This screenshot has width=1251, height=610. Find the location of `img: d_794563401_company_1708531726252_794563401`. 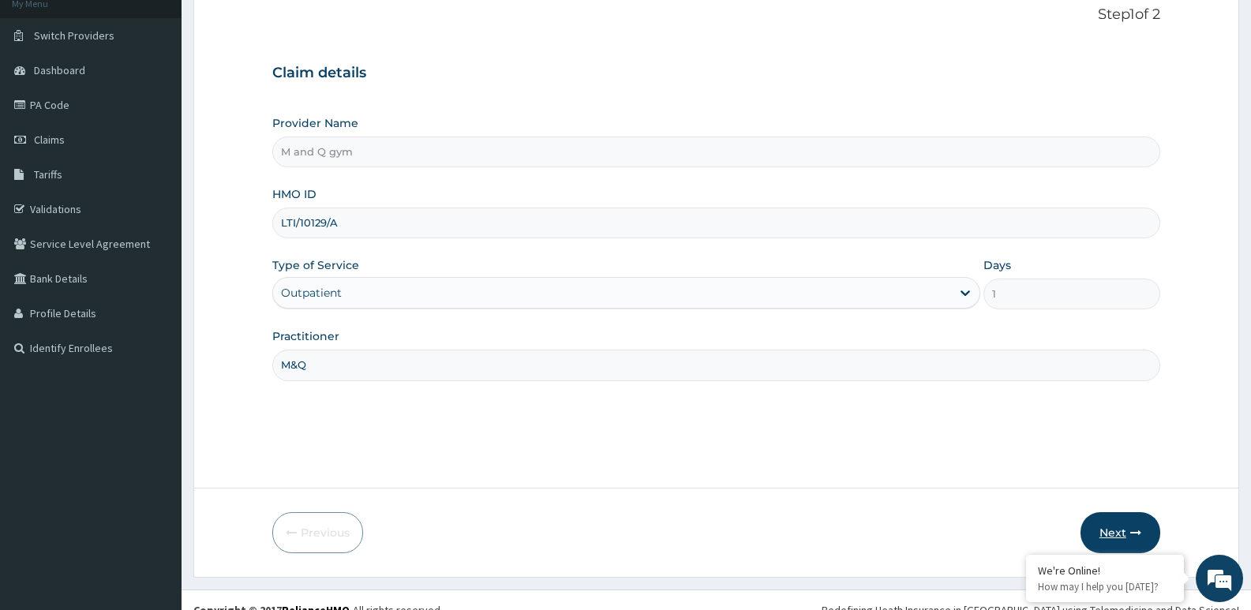

img: d_794563401_company_1708531726252_794563401 is located at coordinates (47, 99).